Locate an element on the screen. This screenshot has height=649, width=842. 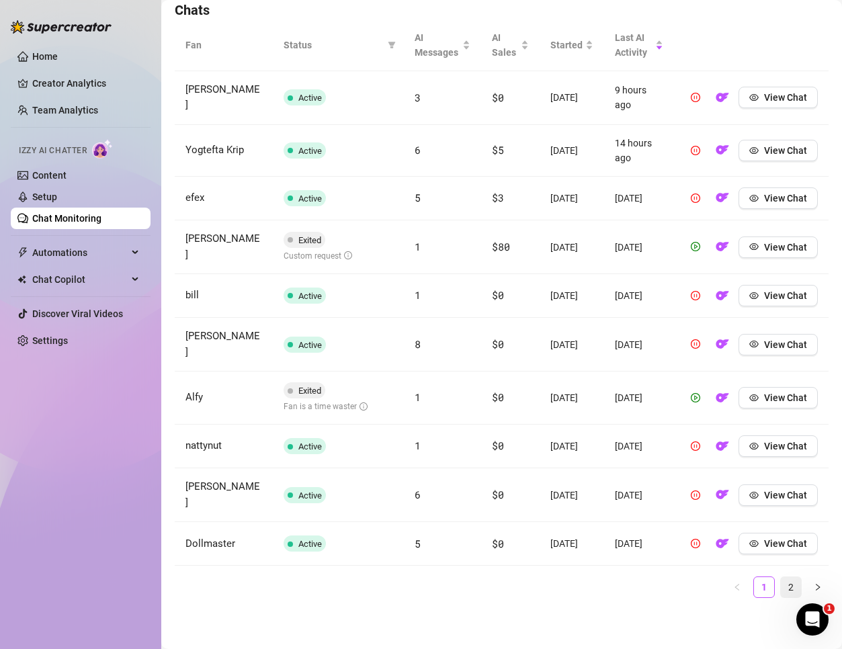
th: Started is located at coordinates (572, 45).